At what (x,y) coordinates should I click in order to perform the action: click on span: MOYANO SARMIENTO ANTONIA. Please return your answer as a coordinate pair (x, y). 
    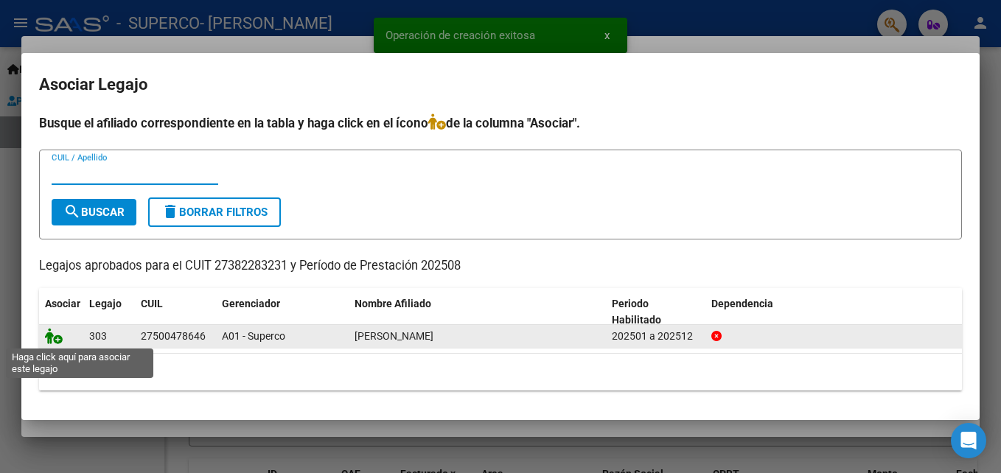
    Looking at the image, I should click on (394, 336).